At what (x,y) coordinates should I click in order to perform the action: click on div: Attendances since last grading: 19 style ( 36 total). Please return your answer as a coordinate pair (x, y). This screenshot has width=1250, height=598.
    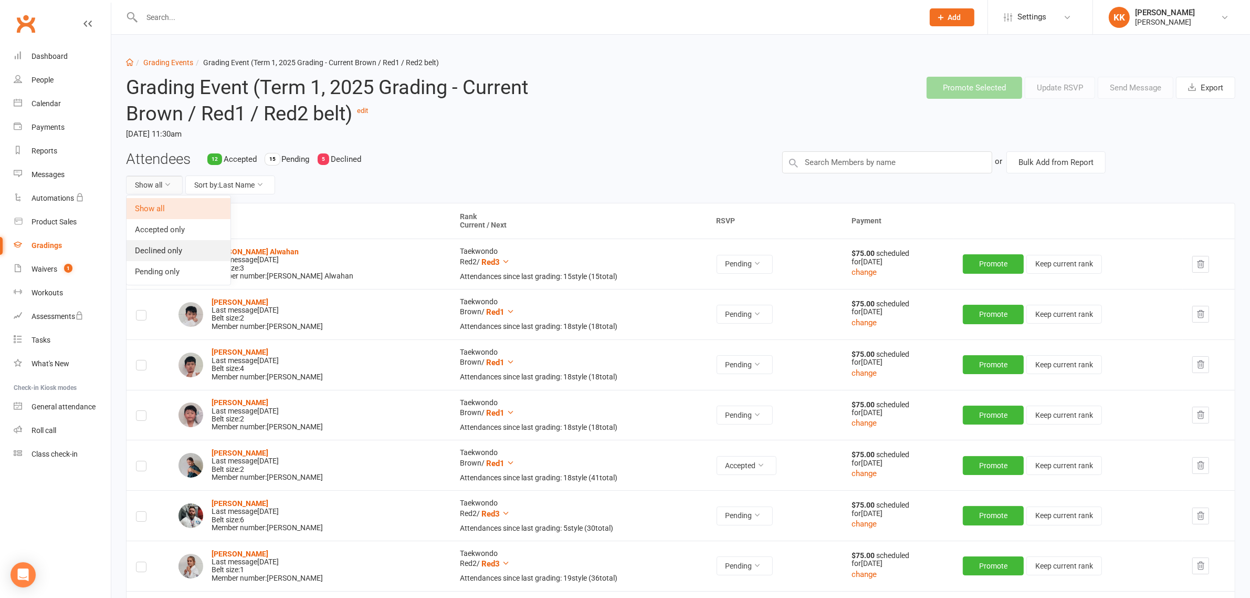
    Looking at the image, I should click on (579, 578).